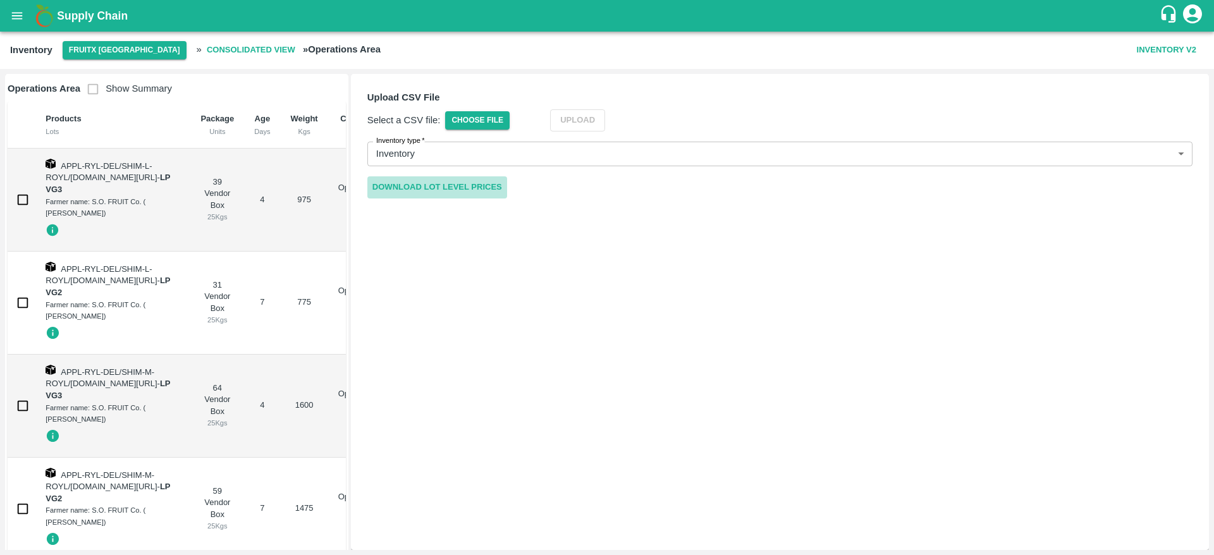 This screenshot has height=555, width=1214. What do you see at coordinates (341, 49) in the screenshot?
I see `b: » Operations Area` at bounding box center [341, 49].